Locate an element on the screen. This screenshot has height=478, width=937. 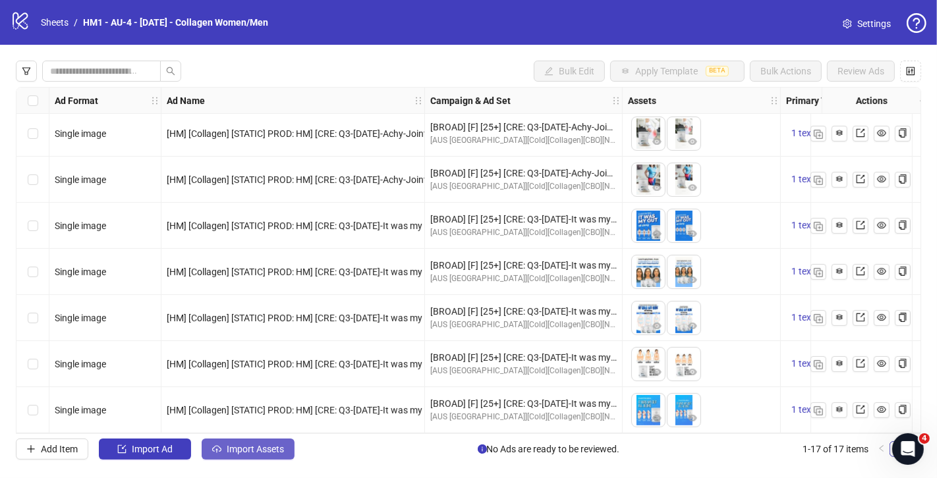
div: Select row 12 is located at coordinates (33, 180).